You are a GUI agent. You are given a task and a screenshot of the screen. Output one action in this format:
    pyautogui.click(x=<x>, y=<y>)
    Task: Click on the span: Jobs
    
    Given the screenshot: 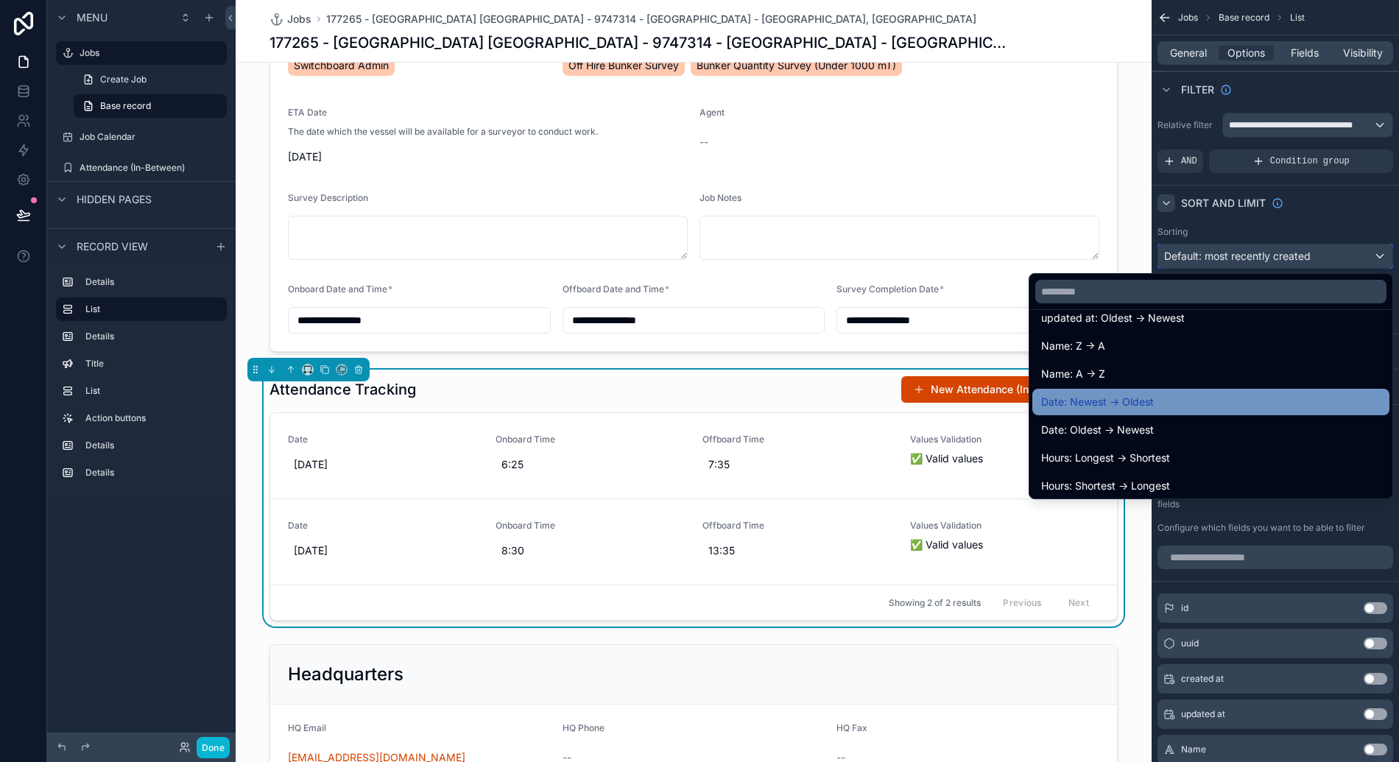 What is the action you would take?
    pyautogui.click(x=299, y=19)
    